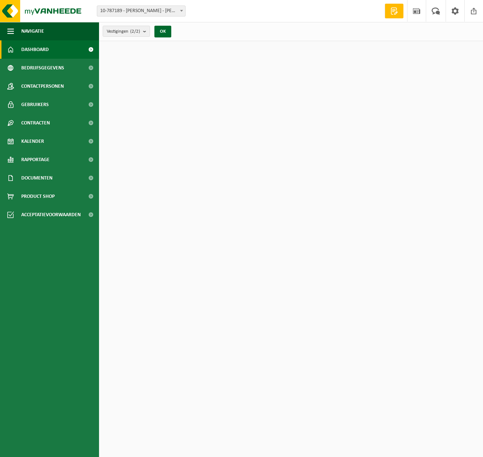  Describe the element at coordinates (126, 31) in the screenshot. I see `button: Vestigingen(2/2)` at that location.